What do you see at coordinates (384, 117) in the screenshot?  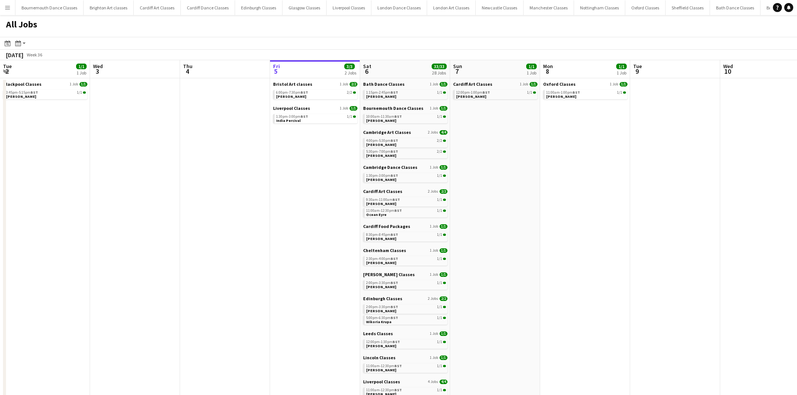 I see `span: 10:00am-11:30am` at bounding box center [384, 117].